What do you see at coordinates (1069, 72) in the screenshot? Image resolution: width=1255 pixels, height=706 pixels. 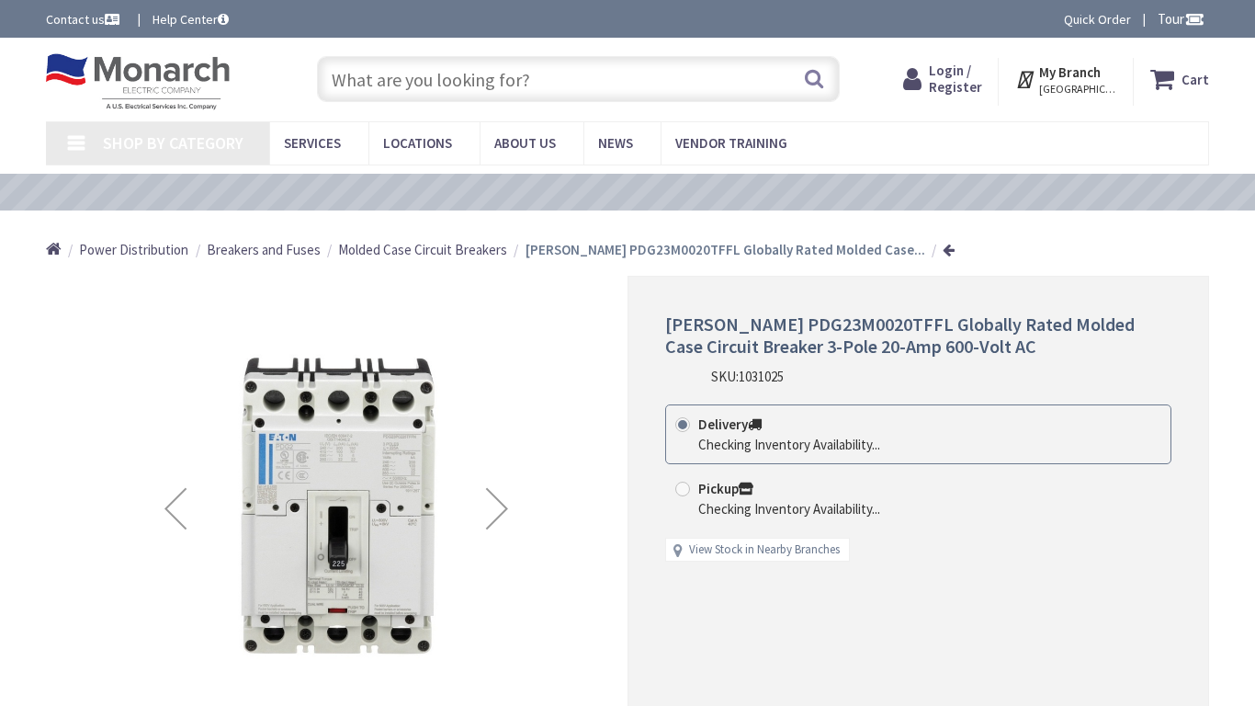 I see `strong: My Branch` at bounding box center [1069, 72].